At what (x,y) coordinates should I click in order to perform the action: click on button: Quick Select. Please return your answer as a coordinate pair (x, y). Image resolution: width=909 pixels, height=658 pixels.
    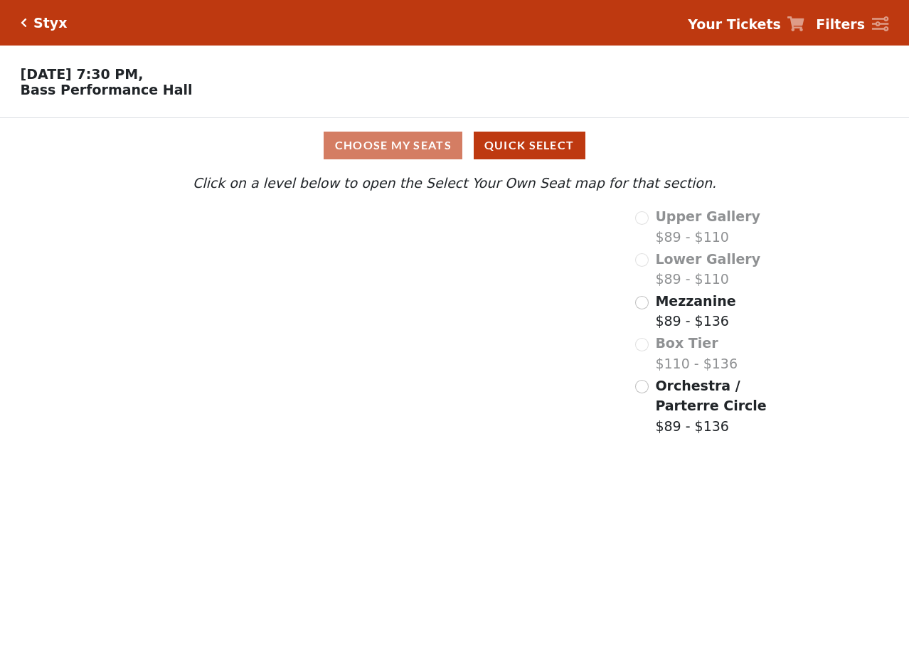
    Looking at the image, I should click on (529, 145).